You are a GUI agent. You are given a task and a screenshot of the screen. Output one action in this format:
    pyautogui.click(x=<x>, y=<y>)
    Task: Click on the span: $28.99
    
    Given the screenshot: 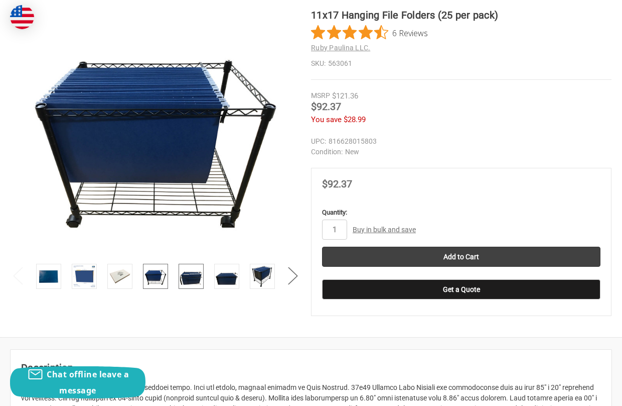 What is the action you would take?
    pyautogui.click(x=355, y=119)
    